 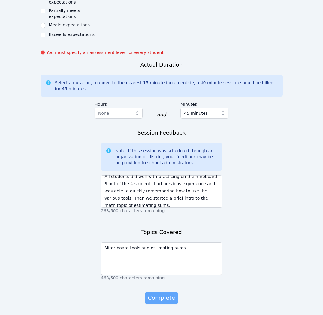 I want to click on span: Complete, so click(x=161, y=298).